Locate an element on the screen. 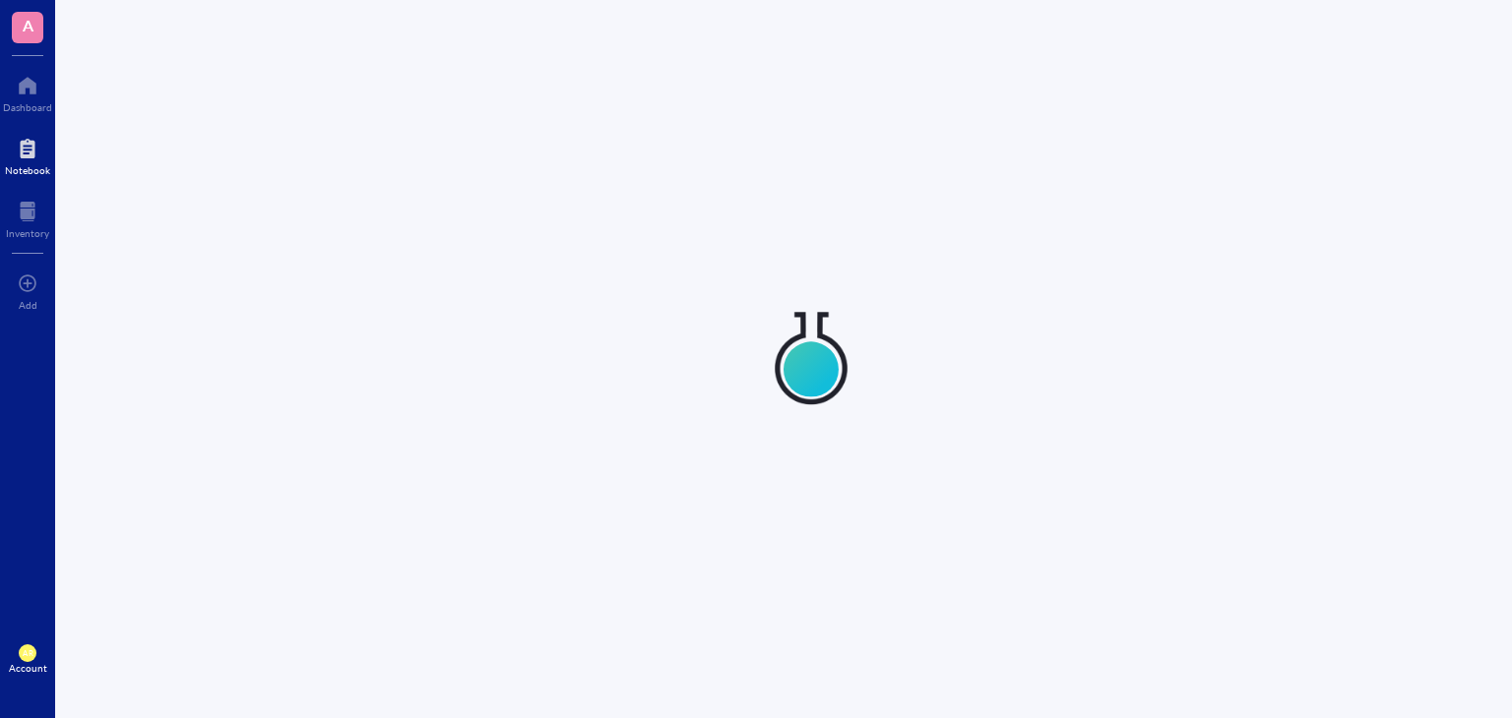 This screenshot has width=1512, height=718. a: Dashboard is located at coordinates (28, 92).